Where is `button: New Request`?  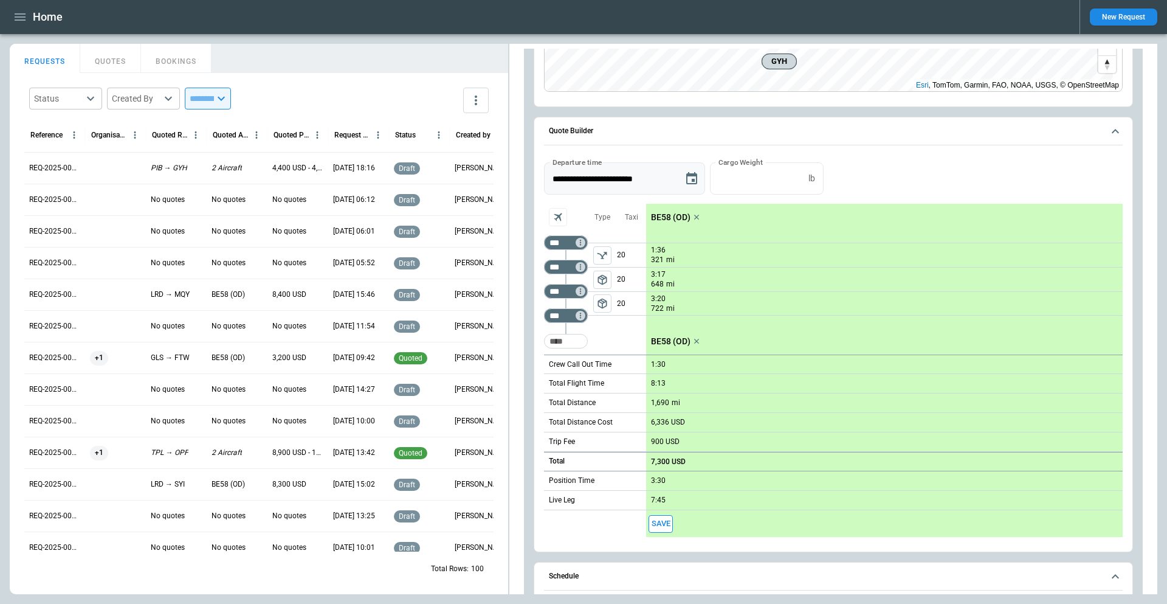 button: New Request is located at coordinates (1123, 17).